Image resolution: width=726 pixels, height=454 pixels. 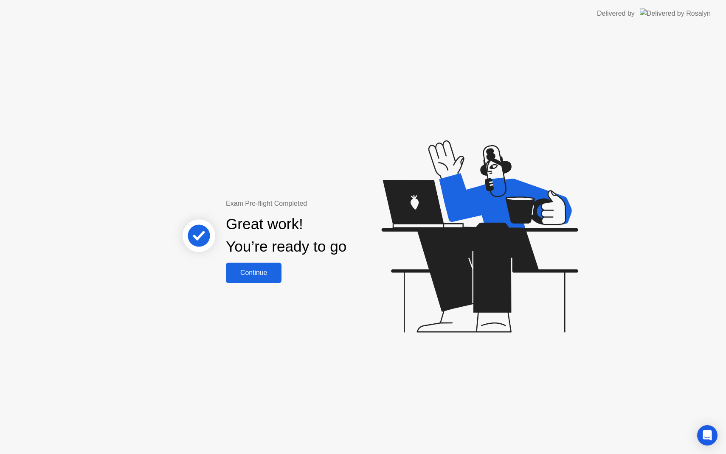 I want to click on div: Open Intercom Messenger, so click(x=708, y=436).